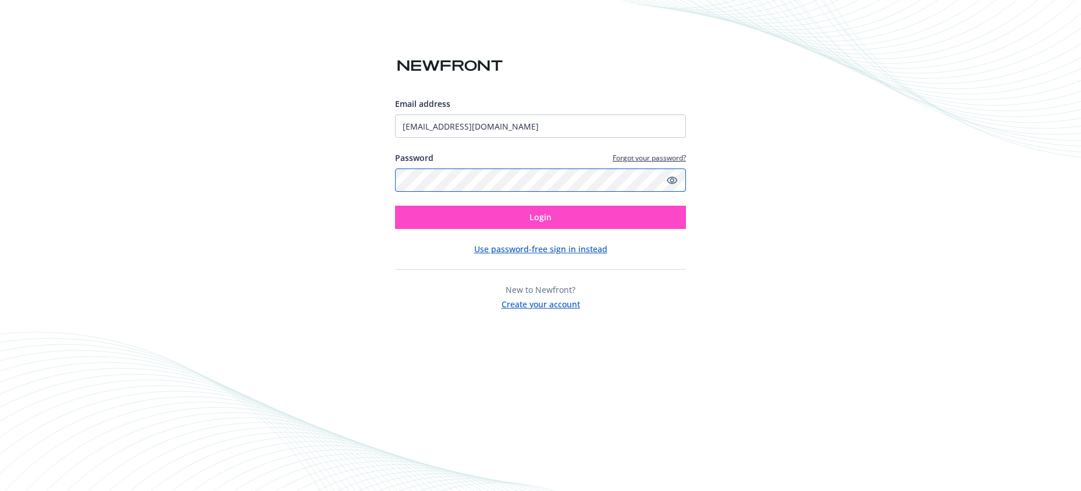 This screenshot has height=491, width=1081. I want to click on button: Use password-free sign in instead, so click(540, 249).